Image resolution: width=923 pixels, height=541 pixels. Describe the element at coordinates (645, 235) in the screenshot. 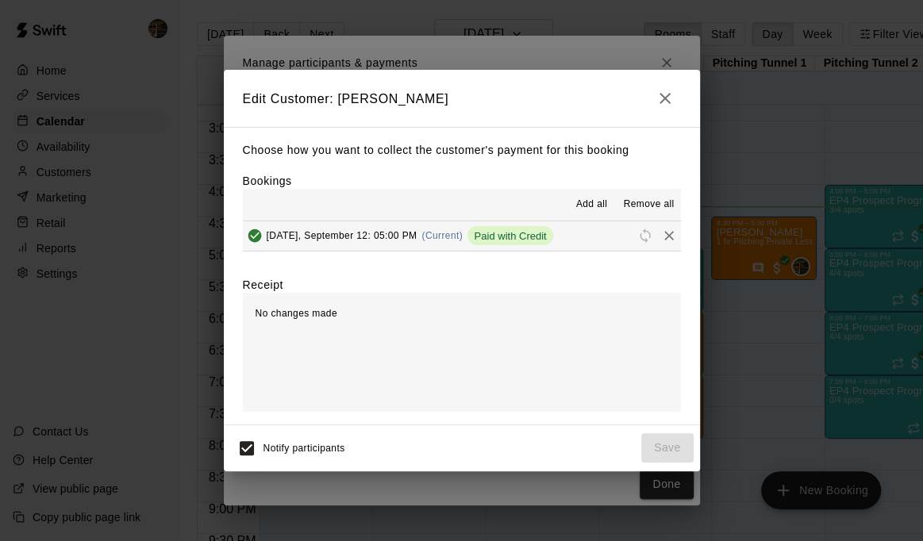

I see `span: Reschedule` at that location.